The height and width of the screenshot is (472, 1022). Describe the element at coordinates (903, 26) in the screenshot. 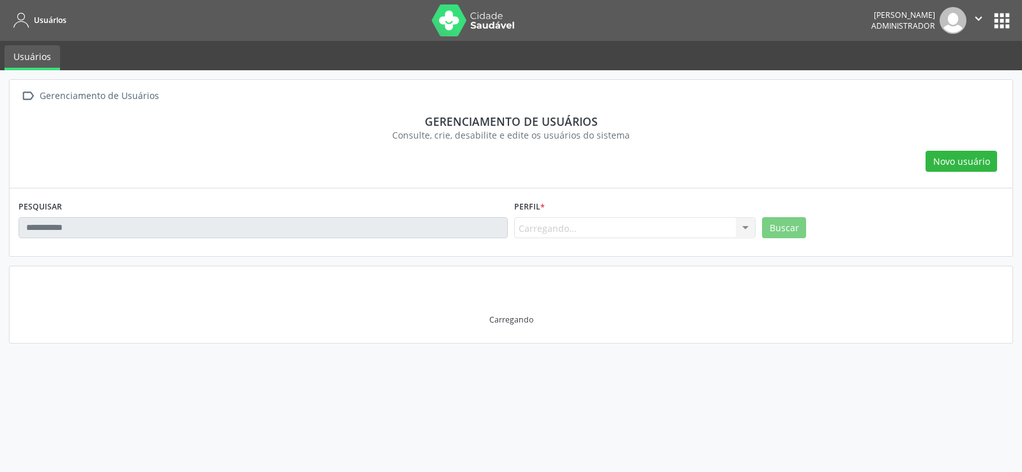

I see `span: Administrador` at that location.